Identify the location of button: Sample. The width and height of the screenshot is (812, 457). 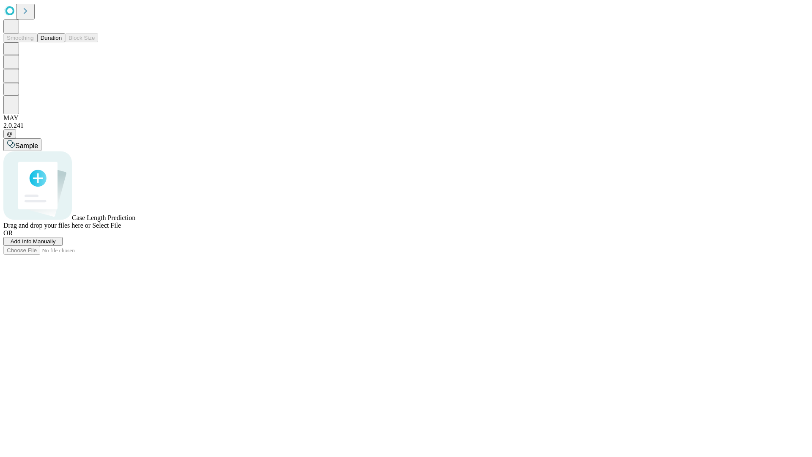
(22, 145).